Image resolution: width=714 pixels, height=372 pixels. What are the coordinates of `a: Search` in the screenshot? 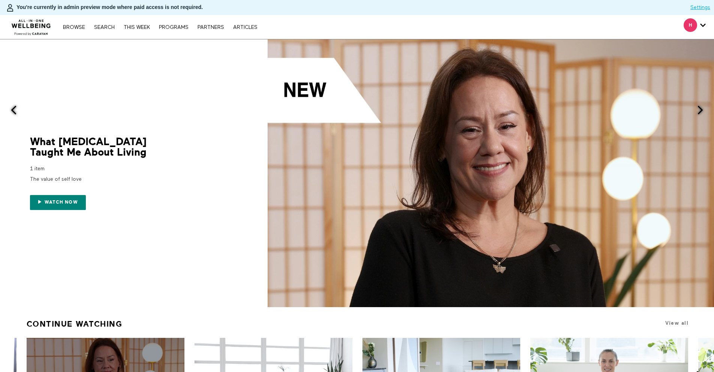 It's located at (104, 27).